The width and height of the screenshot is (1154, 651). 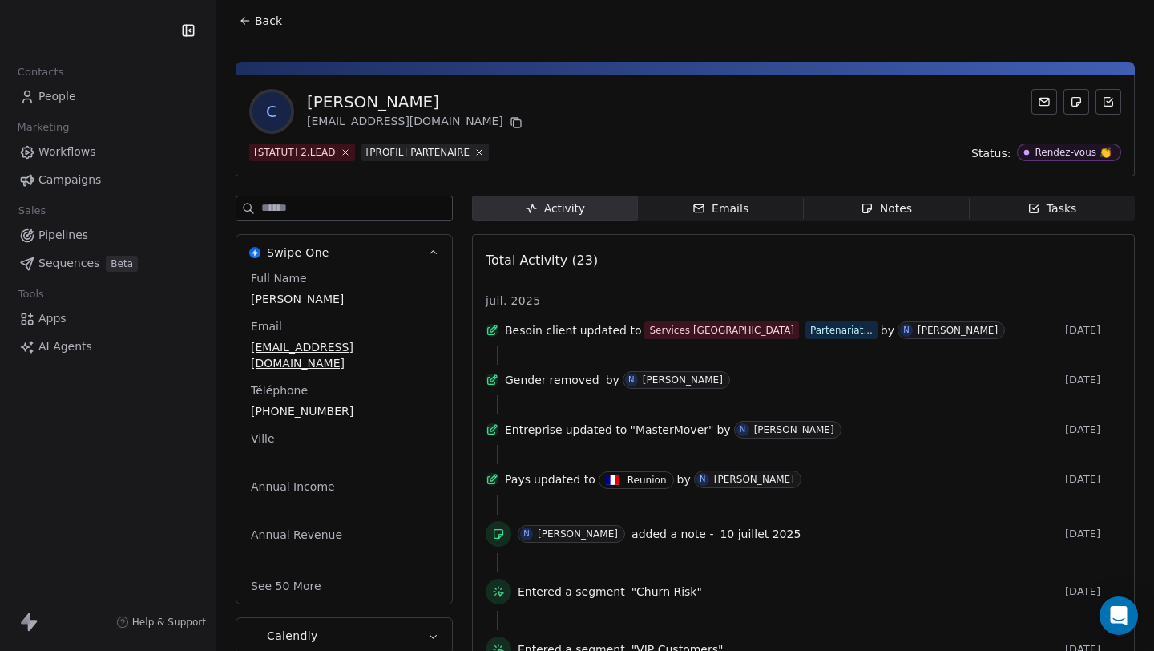 I want to click on span: added a note -, so click(x=673, y=534).